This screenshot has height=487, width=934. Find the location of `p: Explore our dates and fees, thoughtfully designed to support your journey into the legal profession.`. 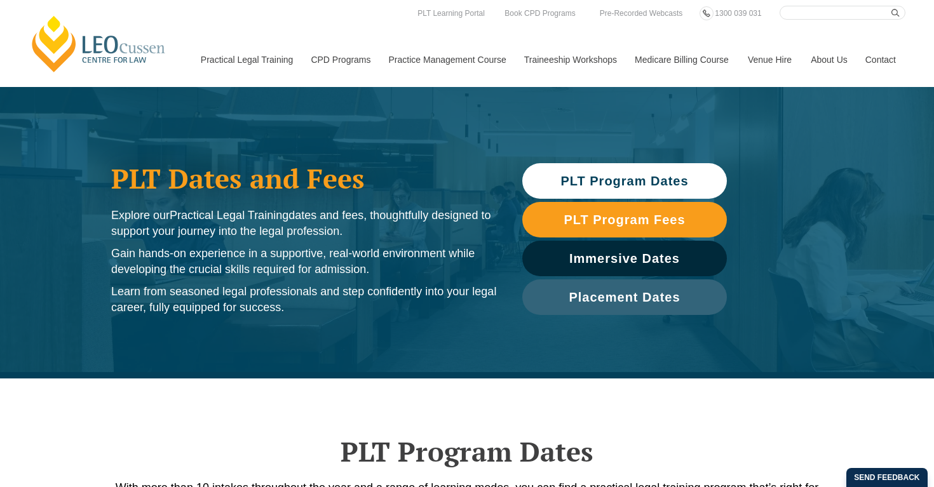

p: Explore our dates and fees, thoughtfully designed to support your journey into the legal profession. is located at coordinates (304, 224).